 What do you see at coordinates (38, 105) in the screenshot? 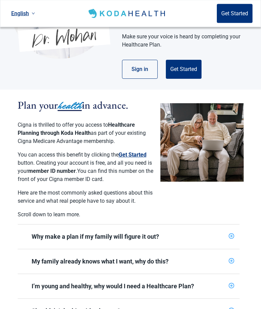
I see `span: Plan your` at bounding box center [38, 105].